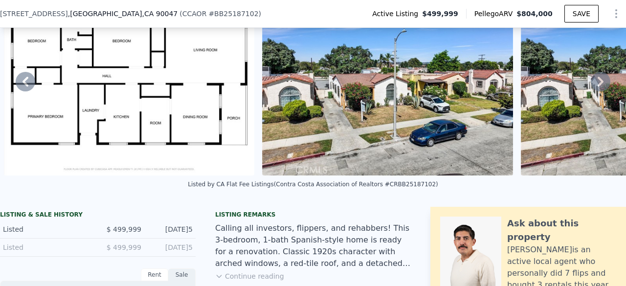 This screenshot has height=286, width=626. Describe the element at coordinates (182, 275) in the screenshot. I see `div: Sale` at that location.